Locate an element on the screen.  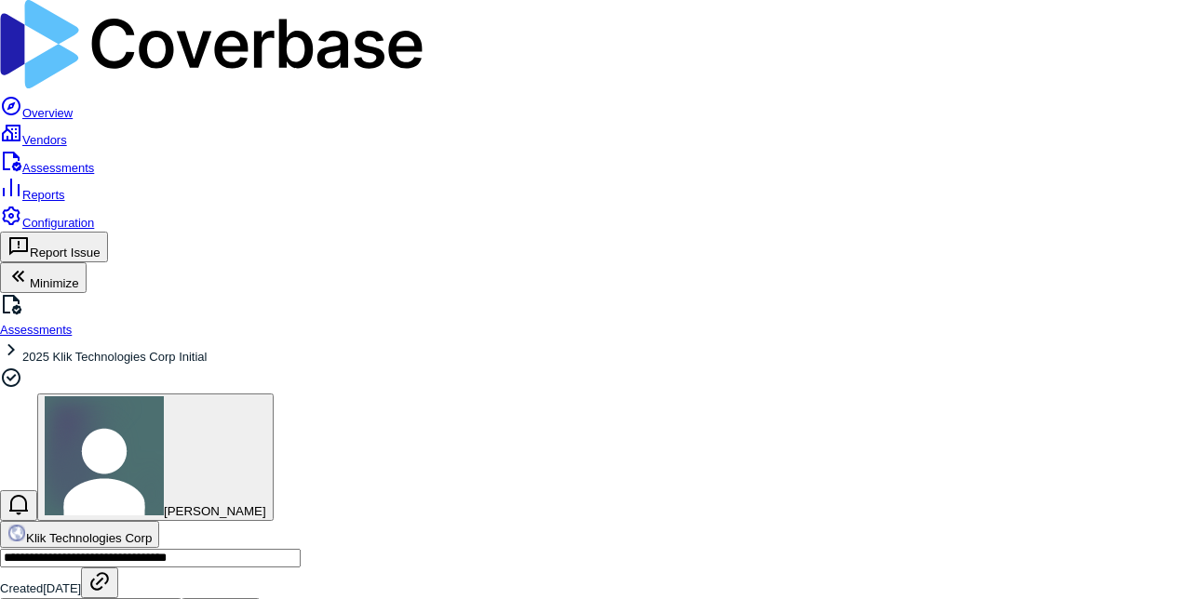
span: 2025 Klik Technologies Corp Initial is located at coordinates (114, 357).